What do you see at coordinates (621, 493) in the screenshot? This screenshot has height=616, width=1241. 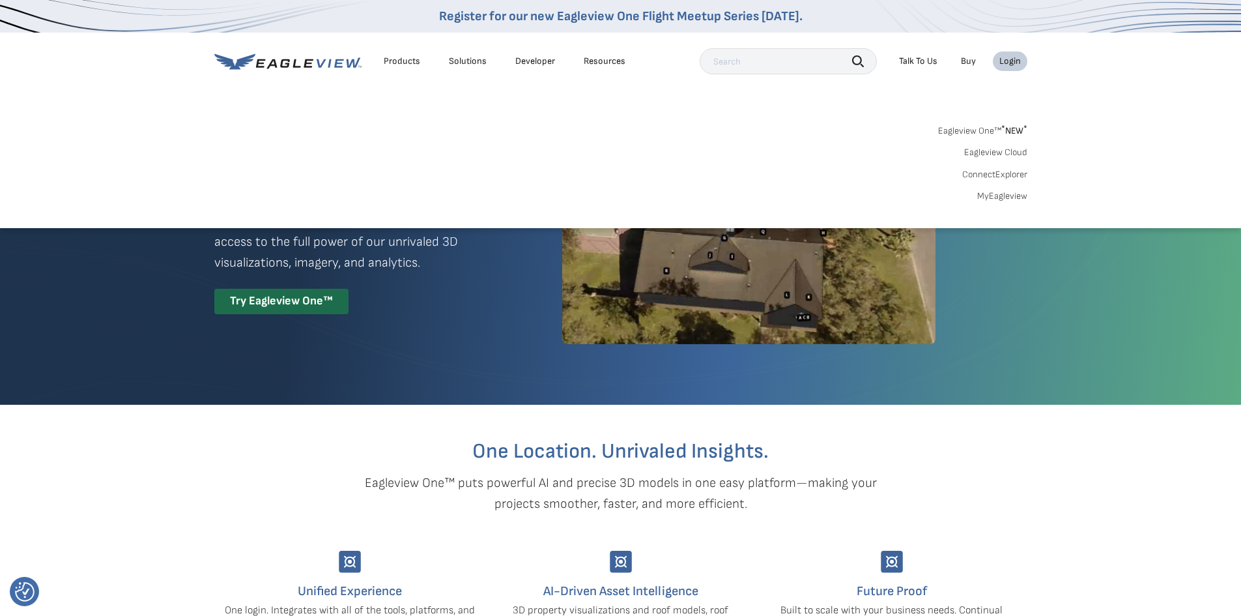 I see `p: Eagleview One™ puts powerful AI and precise 3D models in one easy platform—making your projects s...` at bounding box center [621, 493].